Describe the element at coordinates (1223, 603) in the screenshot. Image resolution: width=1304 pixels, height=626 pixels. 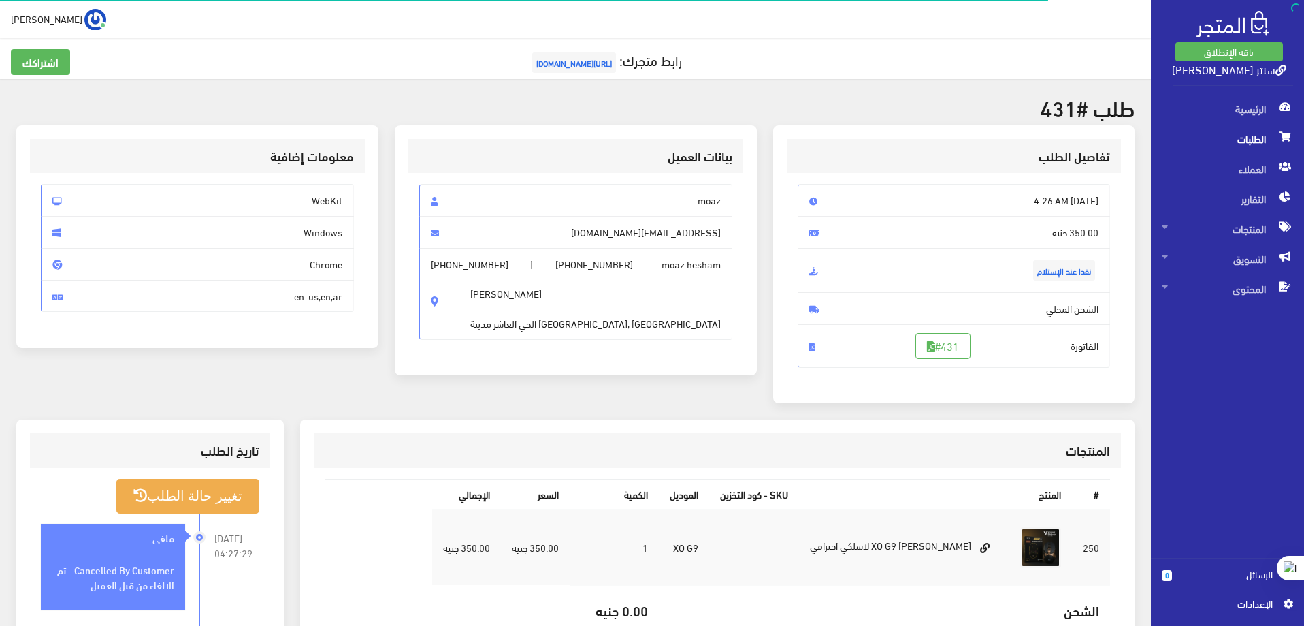
I see `span: اﻹعدادات` at that location.